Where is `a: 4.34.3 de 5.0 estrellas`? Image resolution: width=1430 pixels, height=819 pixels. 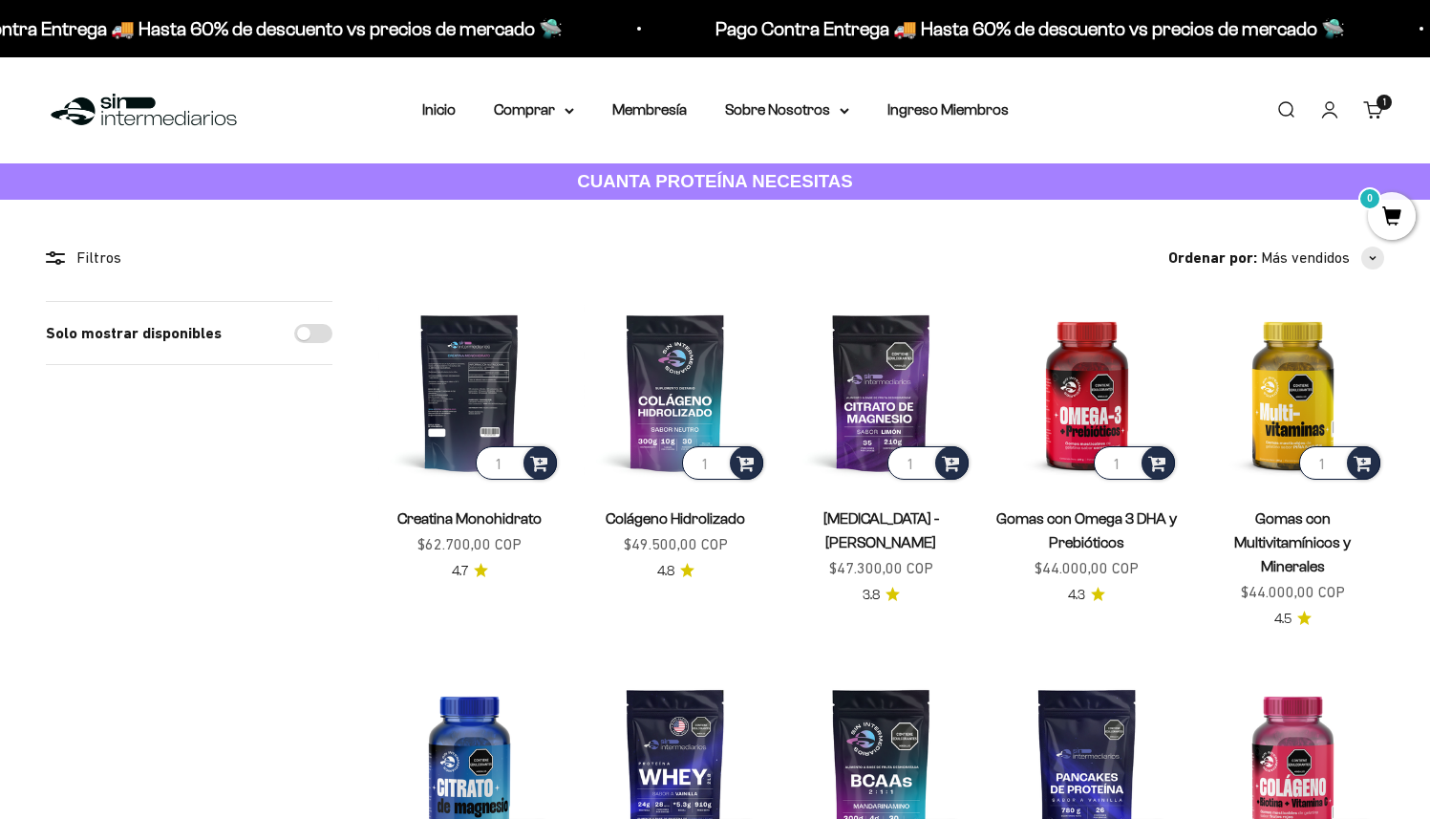 a: 4.34.3 de 5.0 estrellas is located at coordinates (1086, 595).